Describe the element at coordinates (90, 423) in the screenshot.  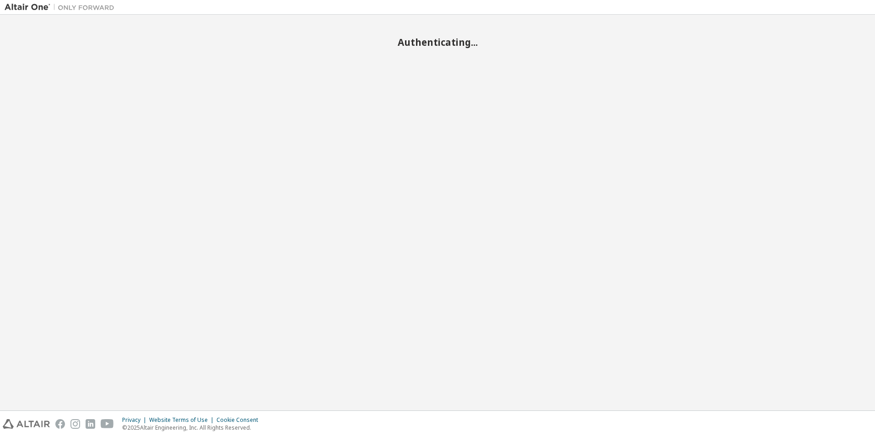
I see `img: linkedin.svg` at that location.